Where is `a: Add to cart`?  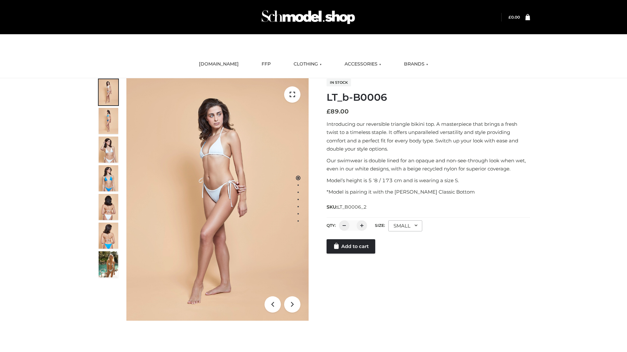
a: Add to cart is located at coordinates (351, 247).